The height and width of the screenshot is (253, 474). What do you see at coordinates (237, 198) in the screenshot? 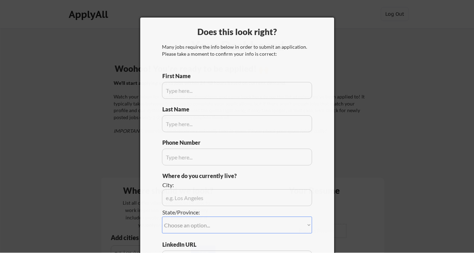
I see `input: e.g. Los Angeles` at bounding box center [237, 198].